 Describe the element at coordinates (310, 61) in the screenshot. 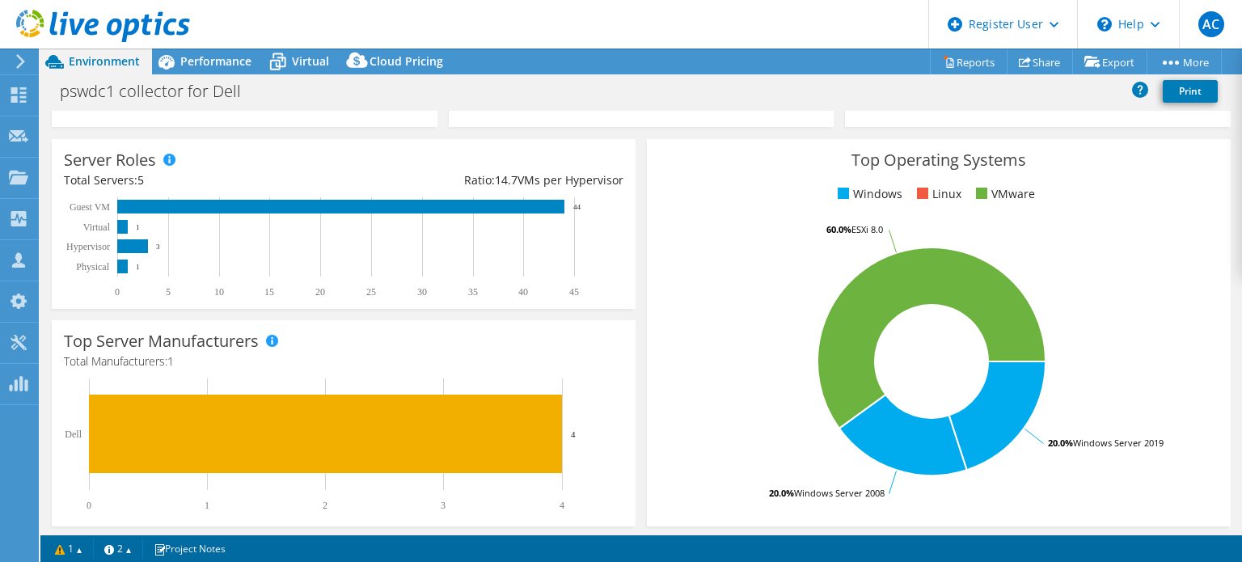

I see `span: Virtual` at that location.